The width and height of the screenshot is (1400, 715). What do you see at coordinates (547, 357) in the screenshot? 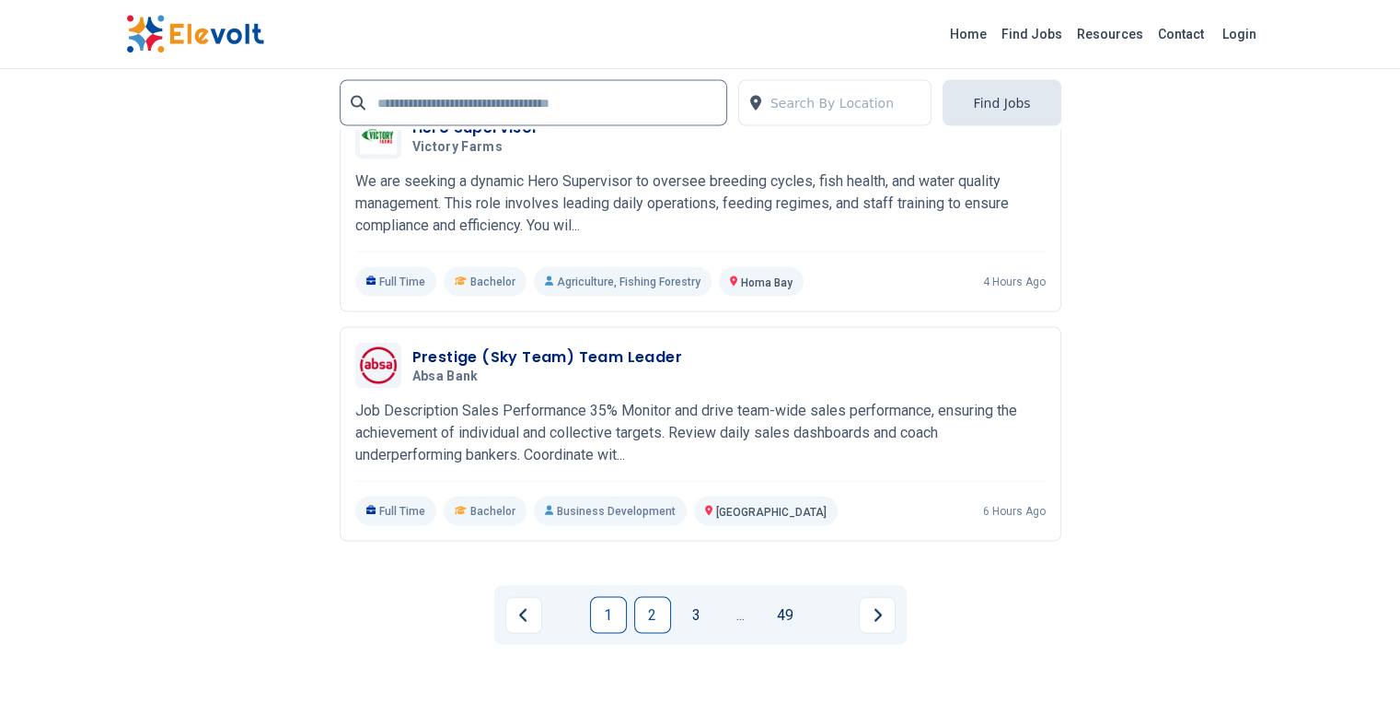
I see `h3: Prestige (Sky Team) Team Leader` at bounding box center [547, 357].